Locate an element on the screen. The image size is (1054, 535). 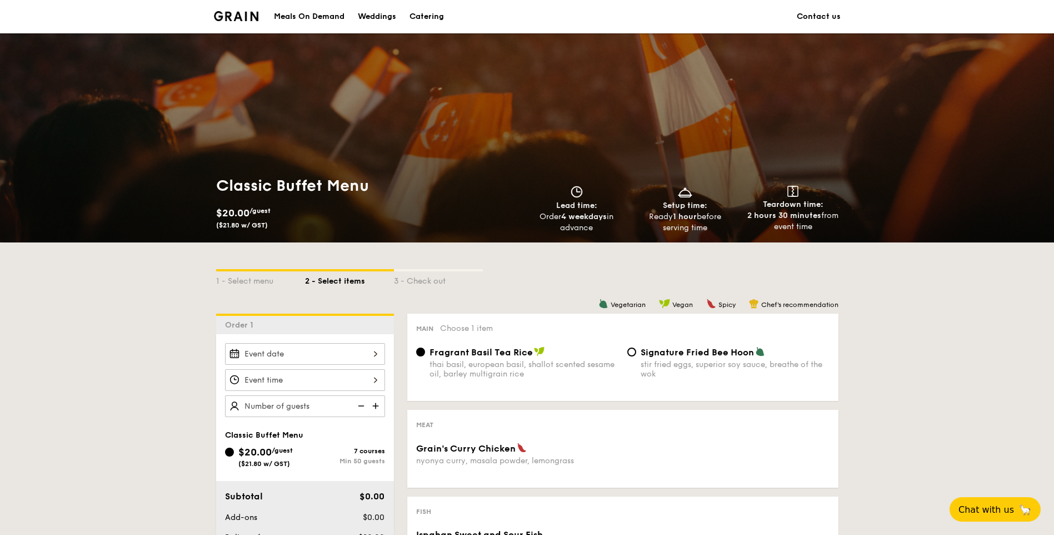
input: Signature Fried Bee Hoonstir fried eggs, superior soy sauce, breathe of the wok is located at coordinates (632, 352).